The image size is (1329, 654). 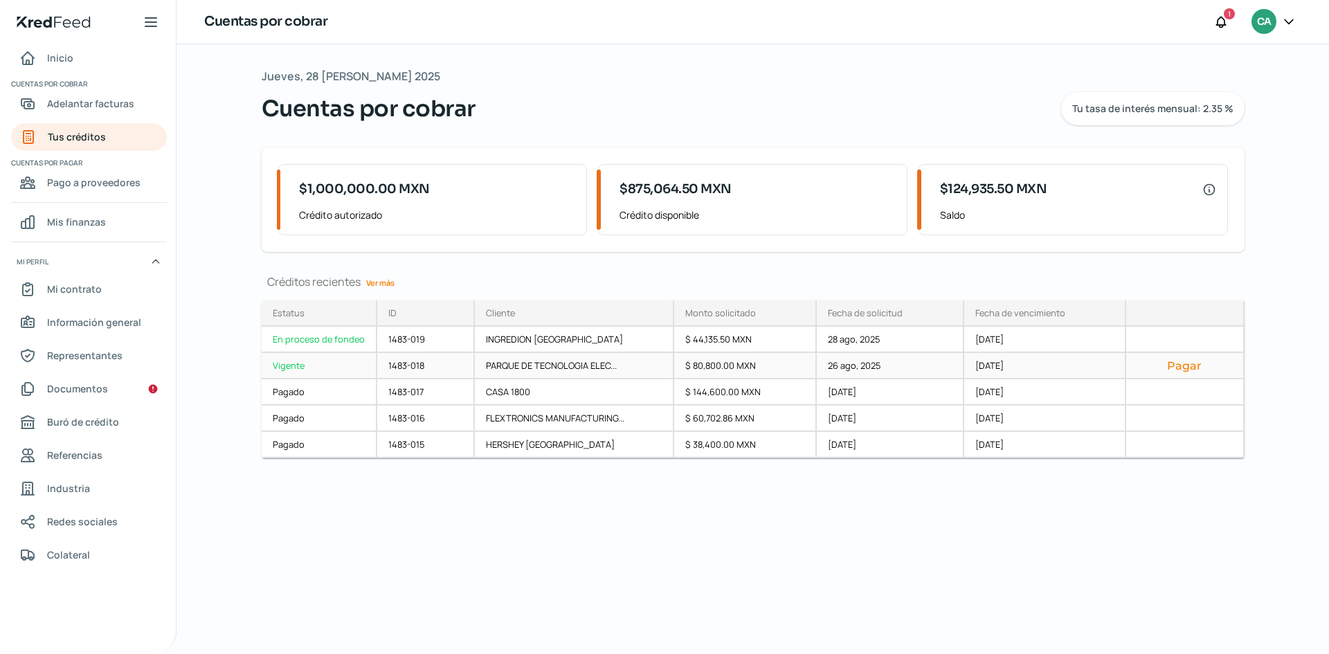 What do you see at coordinates (426, 366) in the screenshot?
I see `div: 1483-018` at bounding box center [426, 366].